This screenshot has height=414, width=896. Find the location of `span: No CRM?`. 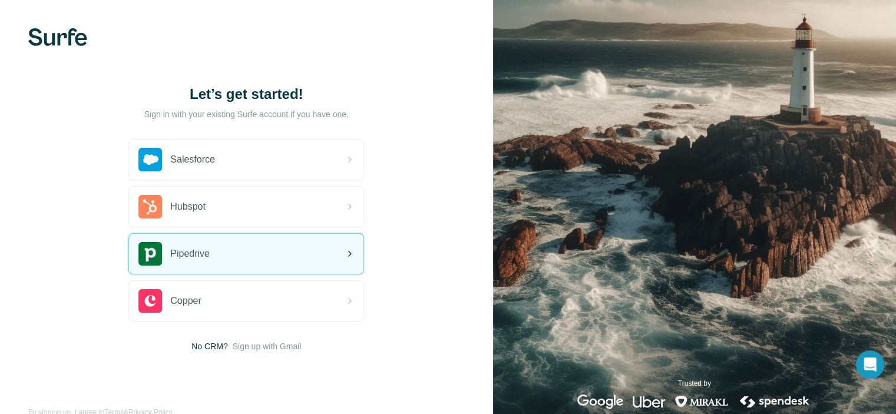

span: No CRM? is located at coordinates (209, 346).